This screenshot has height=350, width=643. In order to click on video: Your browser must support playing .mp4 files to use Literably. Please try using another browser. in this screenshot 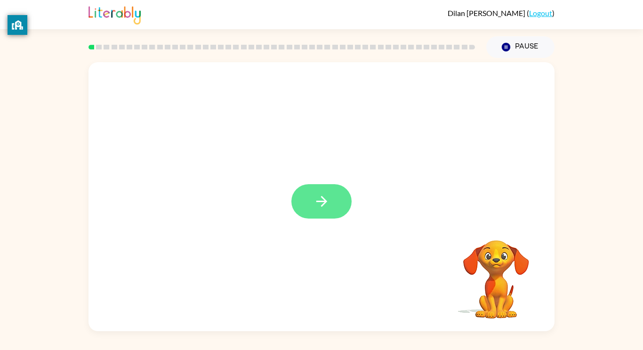, I will do `click(496, 273)`.